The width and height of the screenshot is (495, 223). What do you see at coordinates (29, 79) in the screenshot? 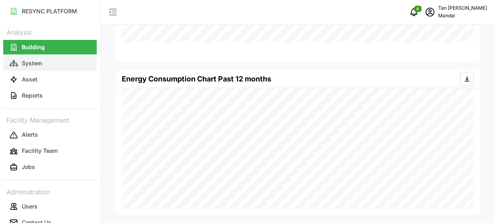
I see `p: Asset` at bounding box center [29, 79].